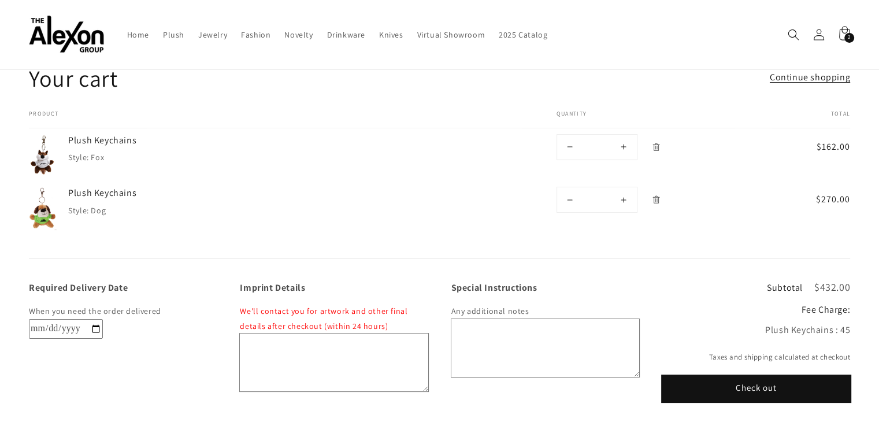 This screenshot has height=422, width=879. Describe the element at coordinates (656, 199) in the screenshot. I see `a: Remove Plush Keychains - Dog` at that location.